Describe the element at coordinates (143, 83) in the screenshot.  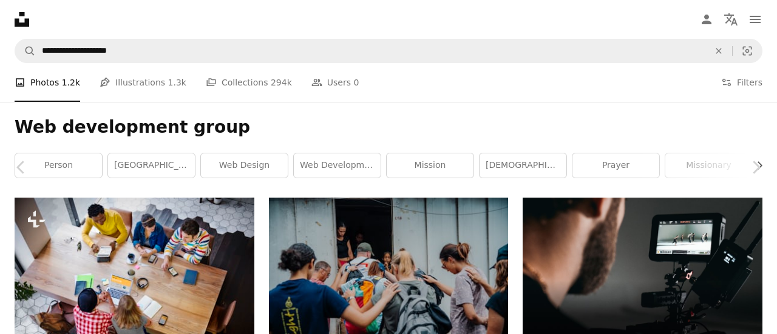
I see `a: Illustrations 1.3k` at that location.